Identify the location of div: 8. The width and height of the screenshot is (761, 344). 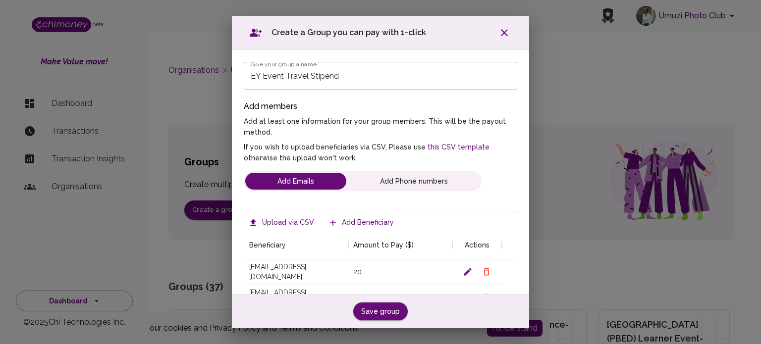
(355, 298).